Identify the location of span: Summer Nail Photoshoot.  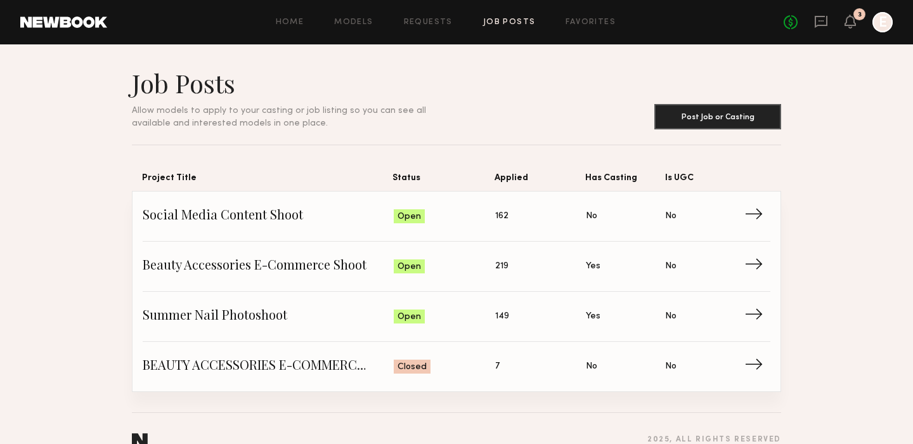
(268, 316).